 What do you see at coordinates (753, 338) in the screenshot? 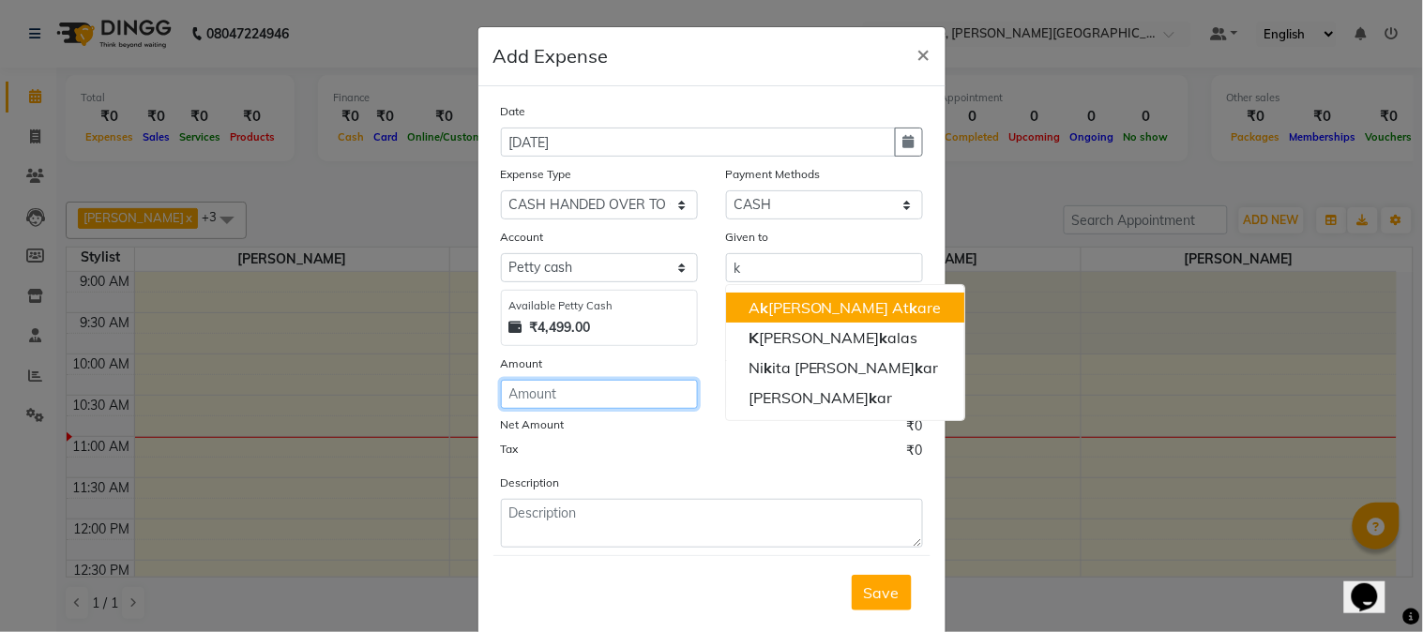
I see `span: K` at bounding box center [753, 338].